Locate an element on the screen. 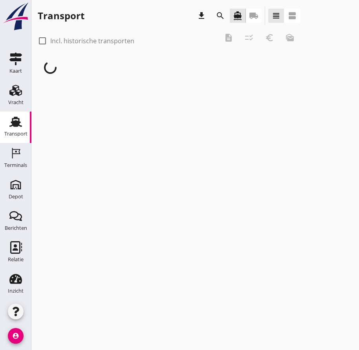 The width and height of the screenshot is (359, 350). div: Depot is located at coordinates (16, 196).